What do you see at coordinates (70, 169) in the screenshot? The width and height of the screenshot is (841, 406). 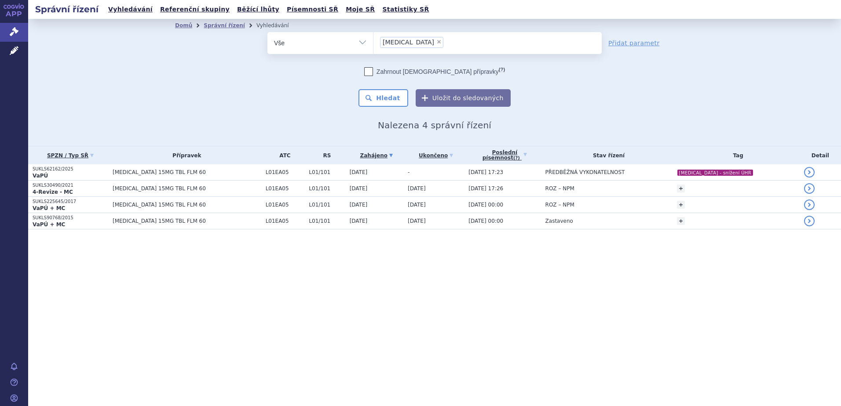 I see `p: SUKLS62162/2025` at bounding box center [70, 169].